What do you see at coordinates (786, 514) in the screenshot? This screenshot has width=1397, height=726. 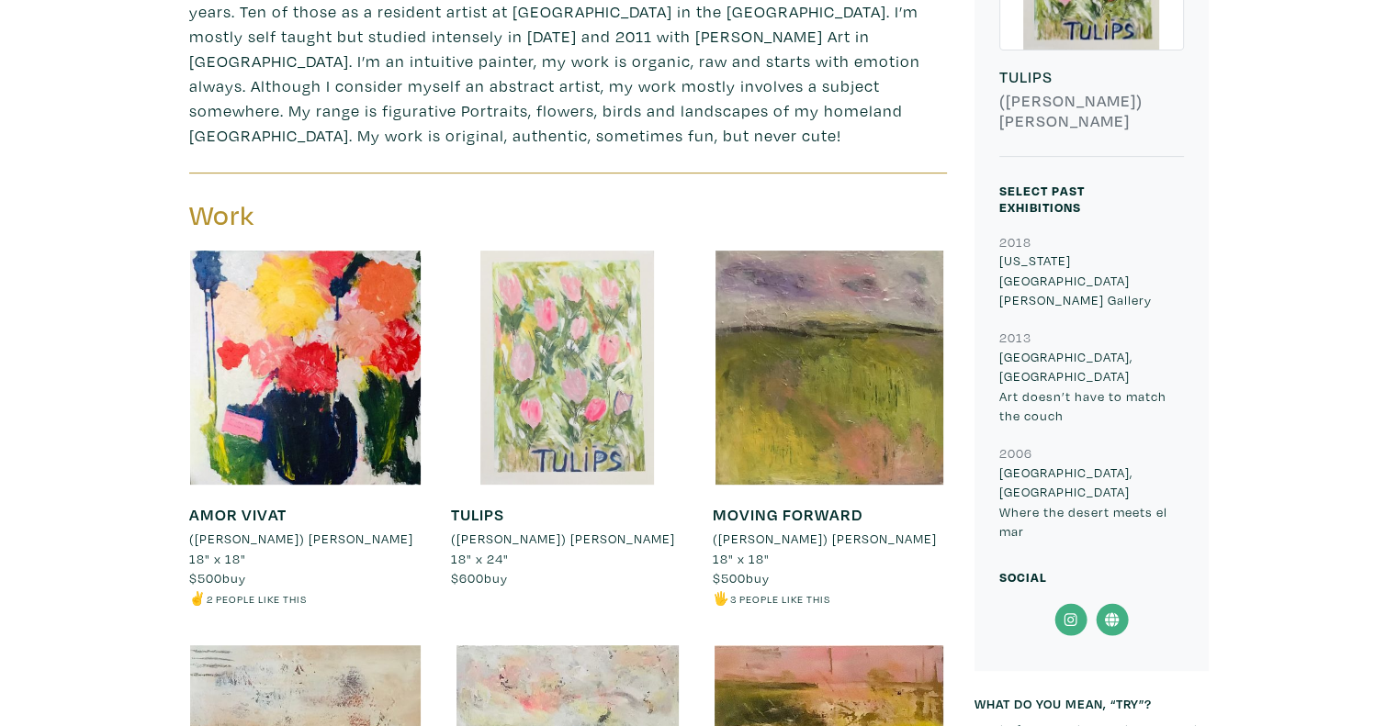 I see `a: MOVING FORWARD` at bounding box center [786, 514].